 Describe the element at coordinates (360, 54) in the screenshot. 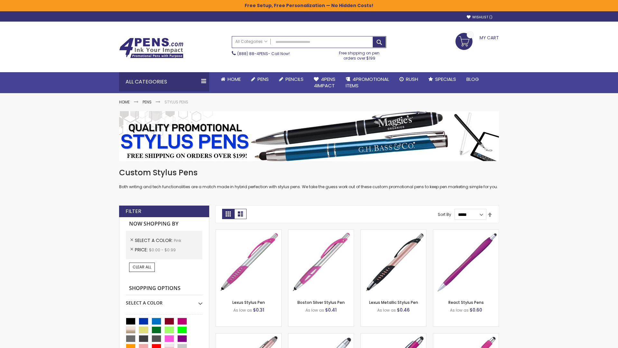

I see `div: Free shipping on pen orders over $199` at that location.